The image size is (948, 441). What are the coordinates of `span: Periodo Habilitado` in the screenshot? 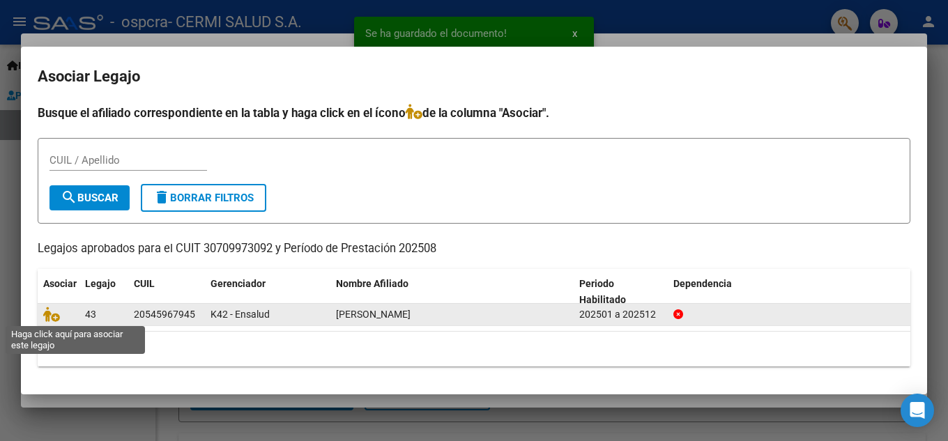 It's located at (602, 291).